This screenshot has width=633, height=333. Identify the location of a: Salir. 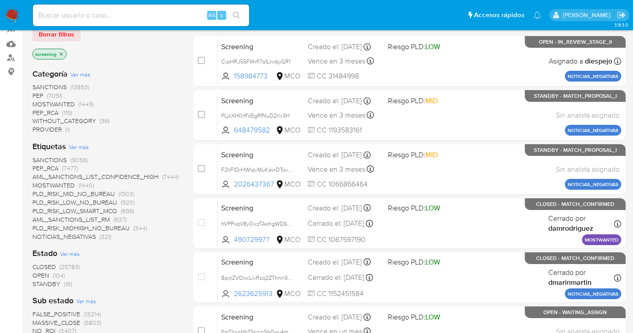
(622, 15).